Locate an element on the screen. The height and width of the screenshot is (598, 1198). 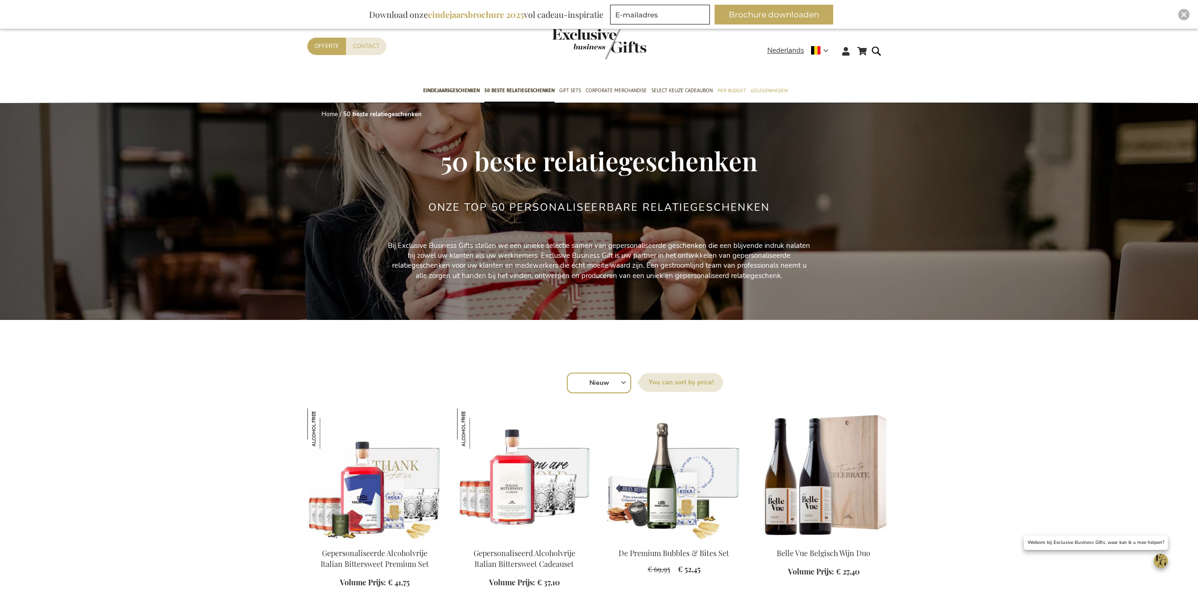
span: € 52,45 is located at coordinates (689, 569).